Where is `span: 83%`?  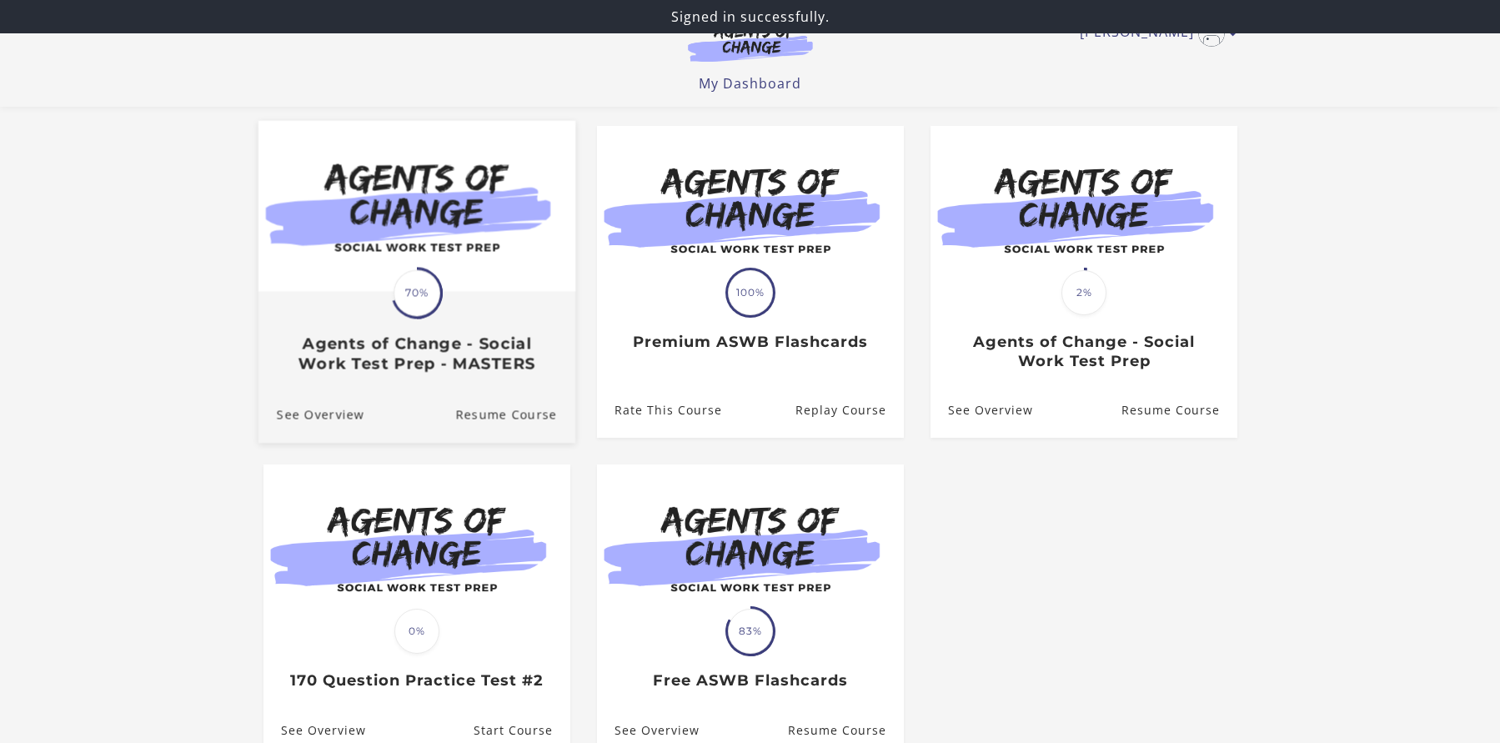
span: 83% is located at coordinates (751, 631).